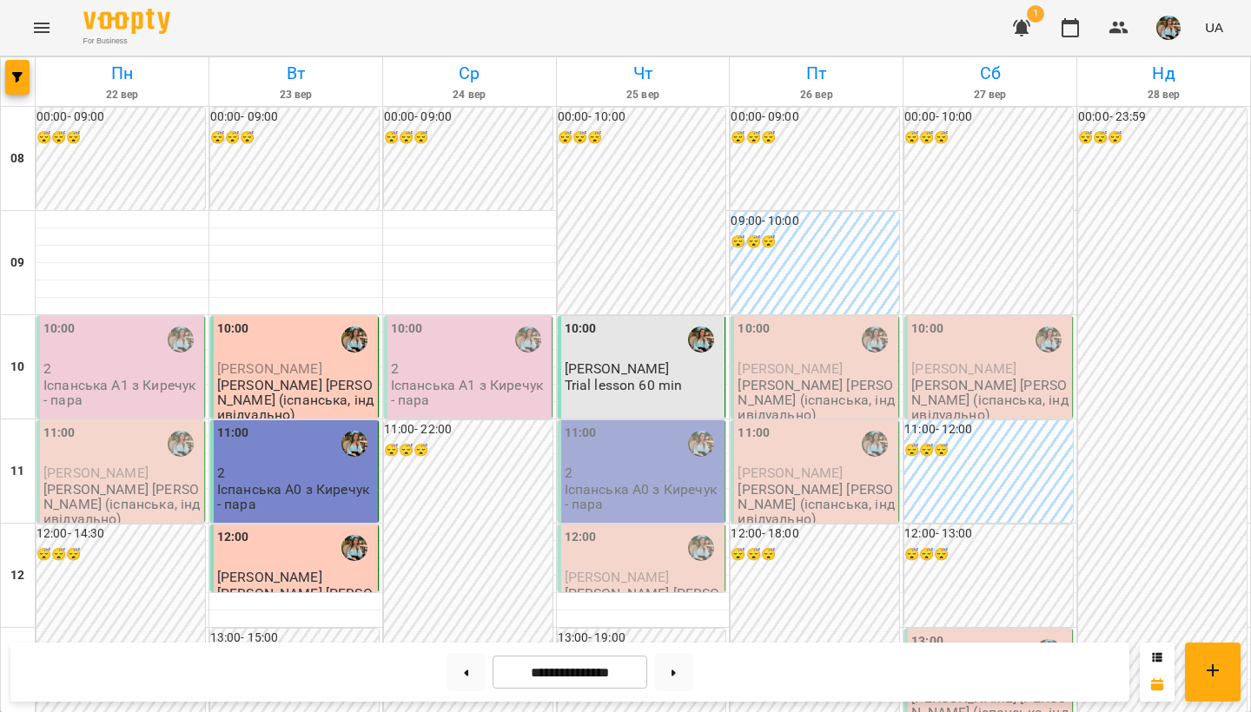 The width and height of the screenshot is (1251, 712). I want to click on h6: 12:00 - 18:00, so click(815, 534).